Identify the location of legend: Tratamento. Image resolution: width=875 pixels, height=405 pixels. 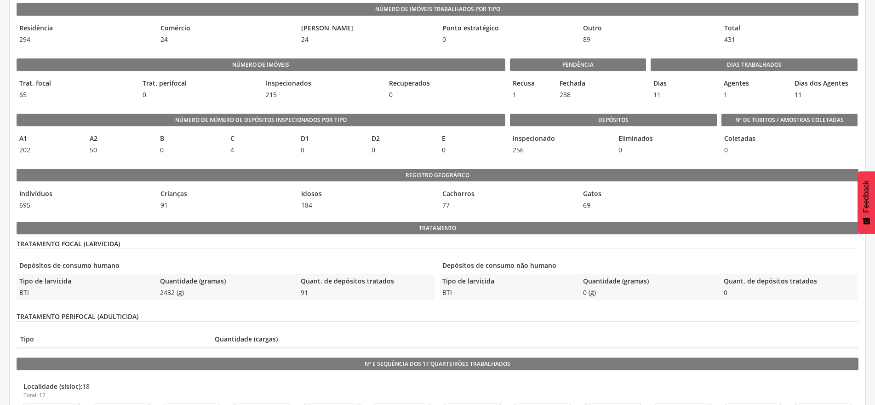
(437, 228).